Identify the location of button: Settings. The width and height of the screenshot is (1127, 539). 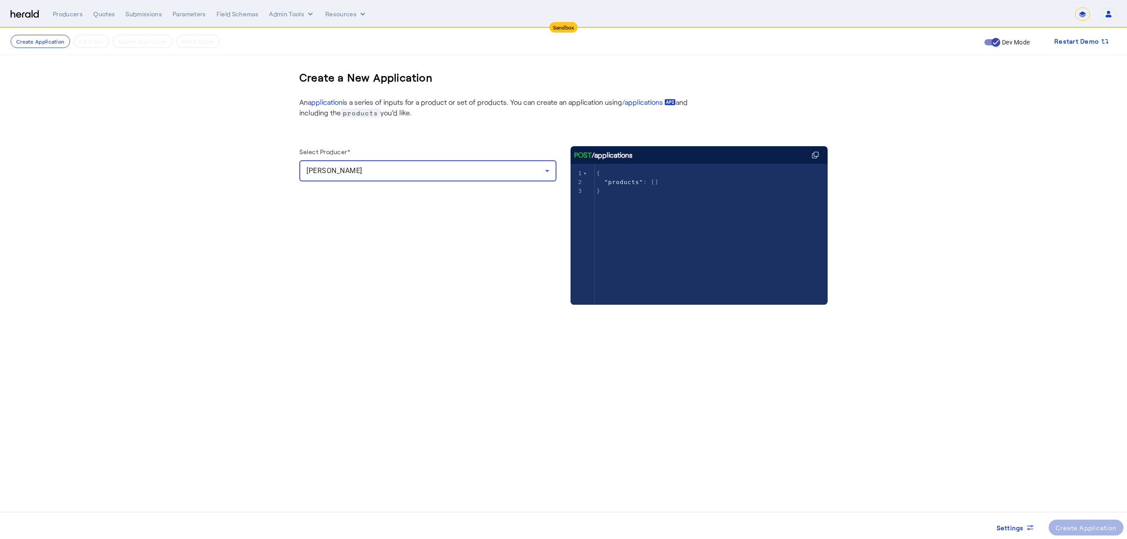
(1015, 527).